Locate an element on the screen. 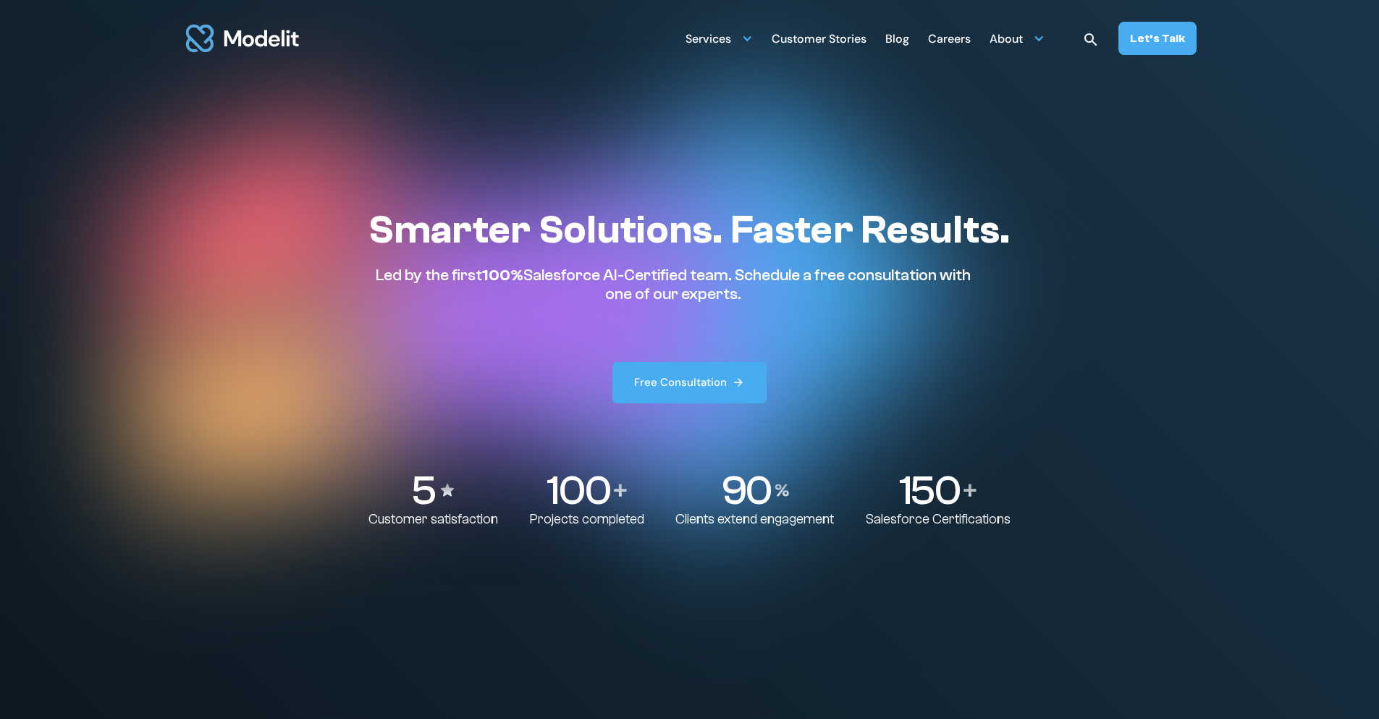 The image size is (1379, 719). div: Customer Stories is located at coordinates (819, 40).